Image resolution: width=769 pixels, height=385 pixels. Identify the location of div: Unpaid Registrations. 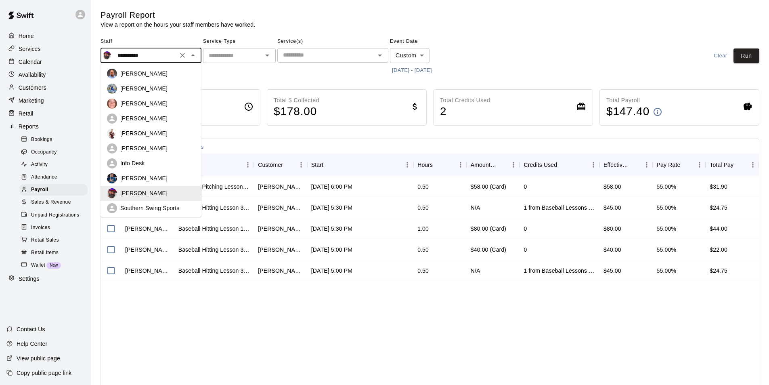
(53, 215).